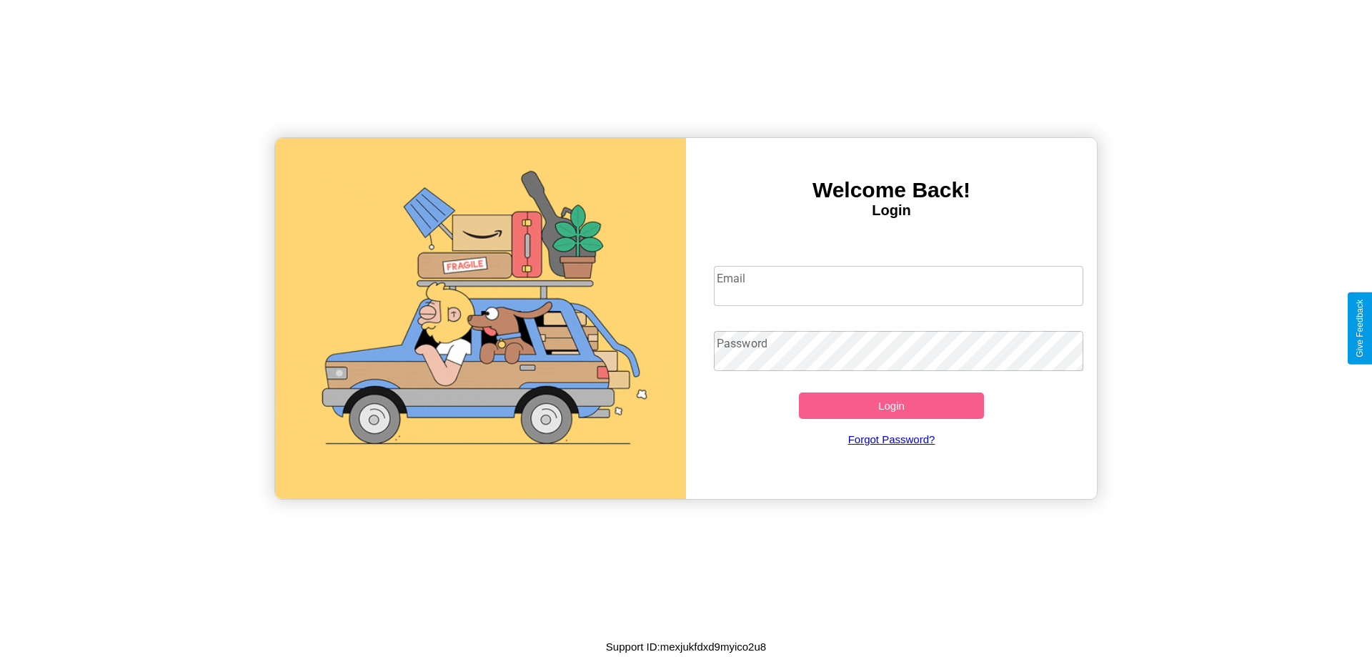  What do you see at coordinates (891, 405) in the screenshot?
I see `button: Login` at bounding box center [891, 405].